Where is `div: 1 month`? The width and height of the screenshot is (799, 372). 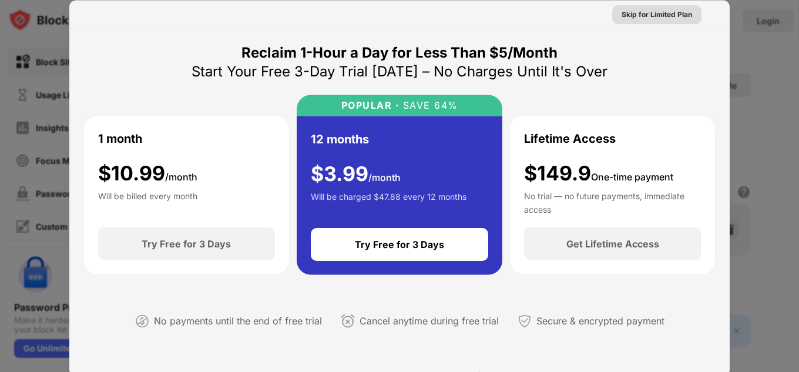
div: 1 month is located at coordinates (120, 138).